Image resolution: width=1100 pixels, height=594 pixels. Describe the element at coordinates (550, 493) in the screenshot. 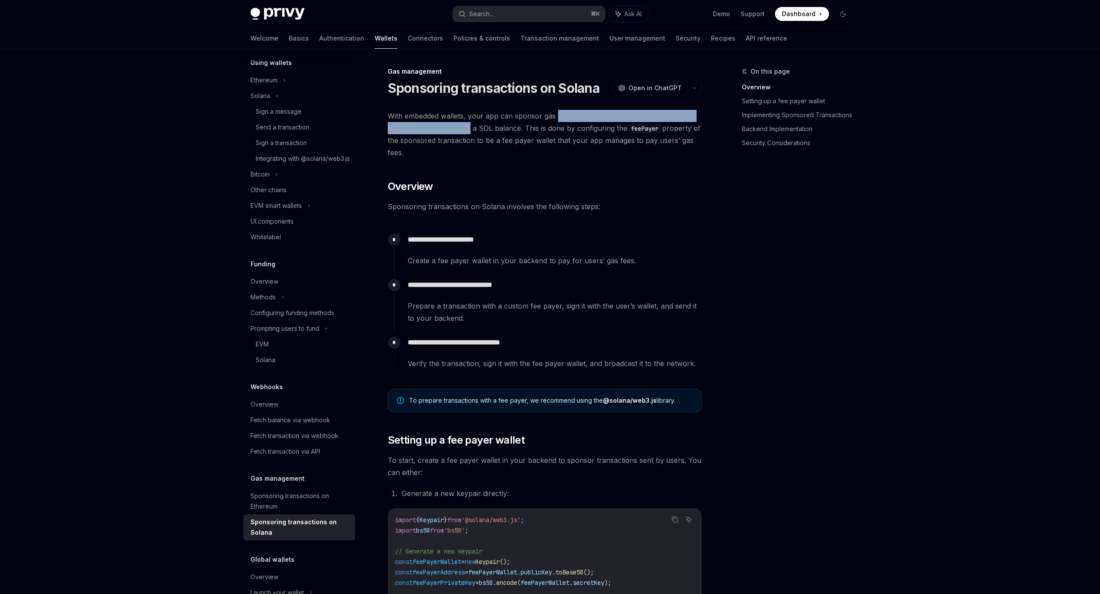

I see `li: Generate a new keypair directly:` at that location.